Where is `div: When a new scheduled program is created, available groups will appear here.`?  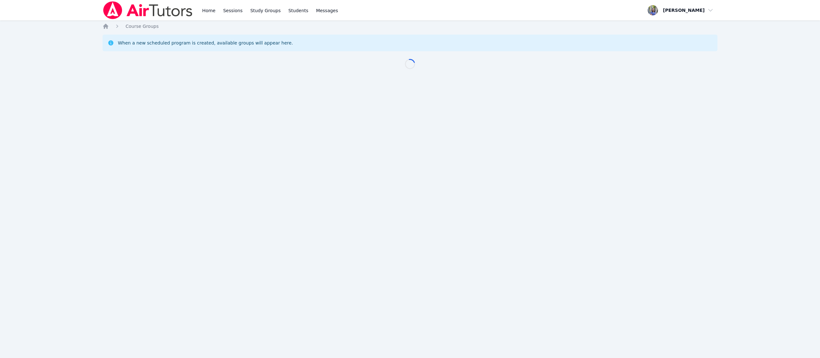
div: When a new scheduled program is created, available groups will appear here. is located at coordinates (205, 43).